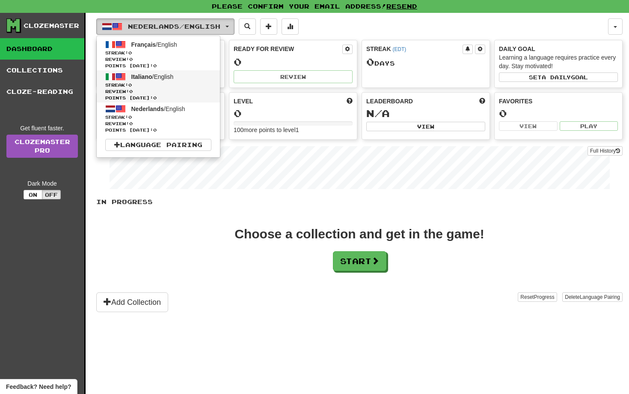 The width and height of the screenshot is (629, 394). Describe the element at coordinates (33, 194) in the screenshot. I see `button: On` at that location.